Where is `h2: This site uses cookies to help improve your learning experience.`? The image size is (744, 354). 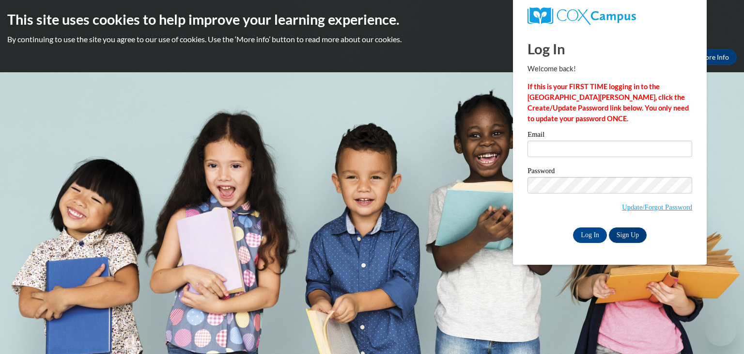 h2: This site uses cookies to help improve your learning experience. is located at coordinates (372, 19).